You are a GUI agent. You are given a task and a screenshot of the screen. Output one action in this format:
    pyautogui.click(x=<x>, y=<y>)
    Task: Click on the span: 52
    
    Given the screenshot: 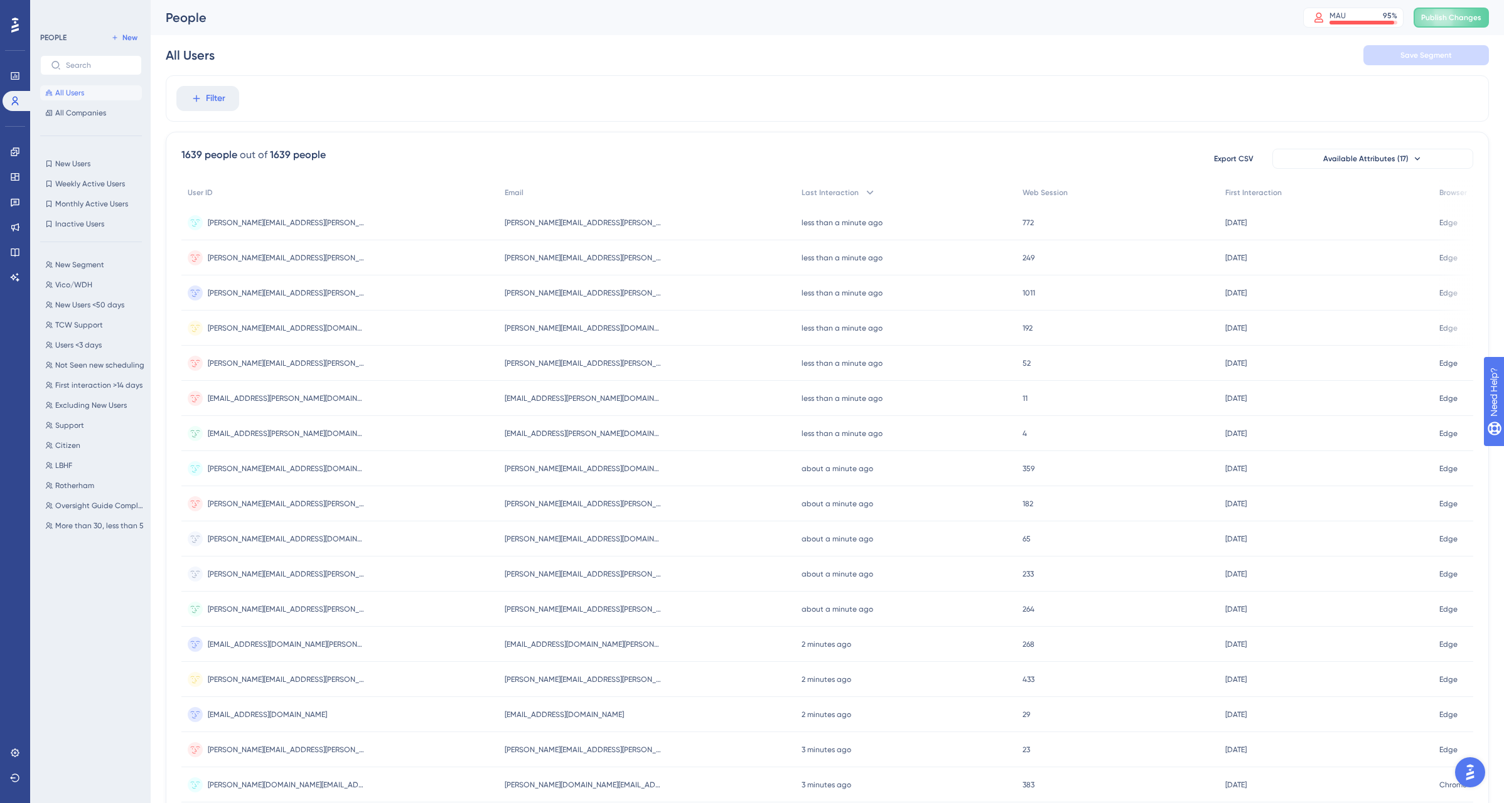 What is the action you would take?
    pyautogui.click(x=1026, y=363)
    